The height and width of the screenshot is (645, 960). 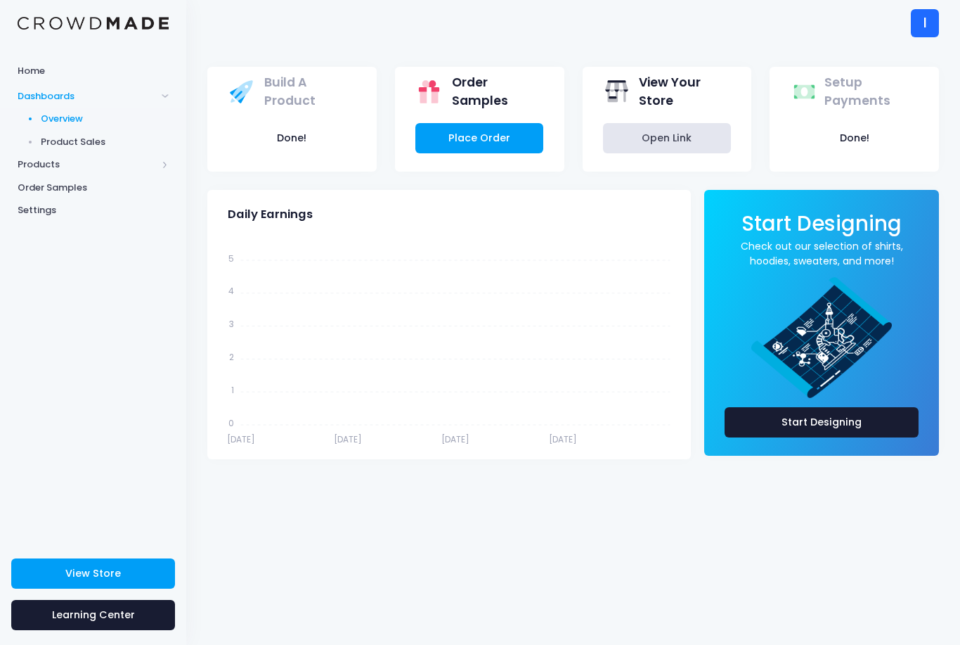 I want to click on span: Dashboards, so click(x=87, y=96).